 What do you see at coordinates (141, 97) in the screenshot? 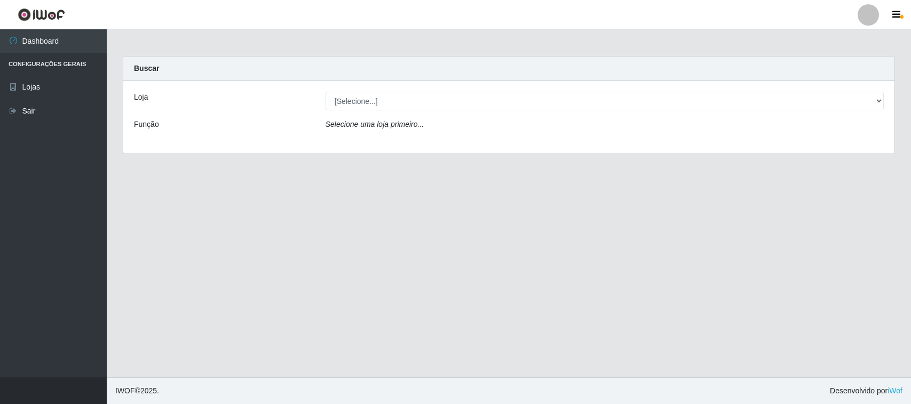
I see `label: Loja` at bounding box center [141, 97].